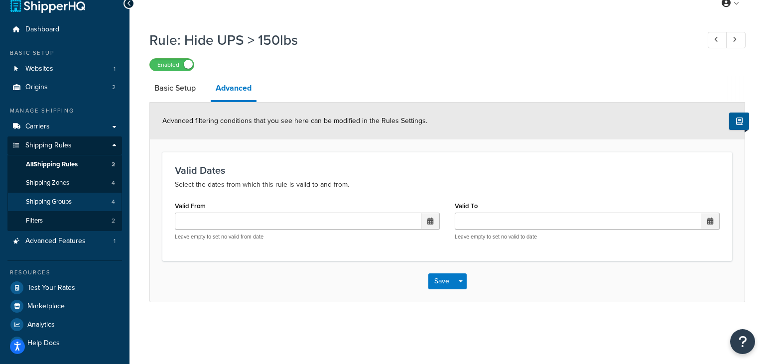 The width and height of the screenshot is (765, 364). Describe the element at coordinates (65, 221) in the screenshot. I see `li: Filters` at that location.